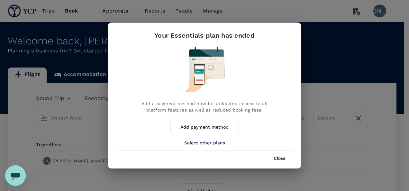  What do you see at coordinates (205, 35) in the screenshot?
I see `h6: Your Essentials plan has ended` at bounding box center [205, 35].